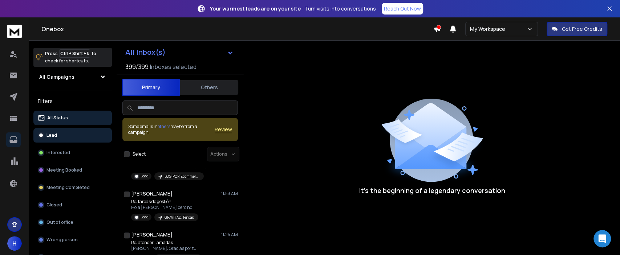 The width and height of the screenshot is (620, 255). I want to click on p: Out of office, so click(60, 223).